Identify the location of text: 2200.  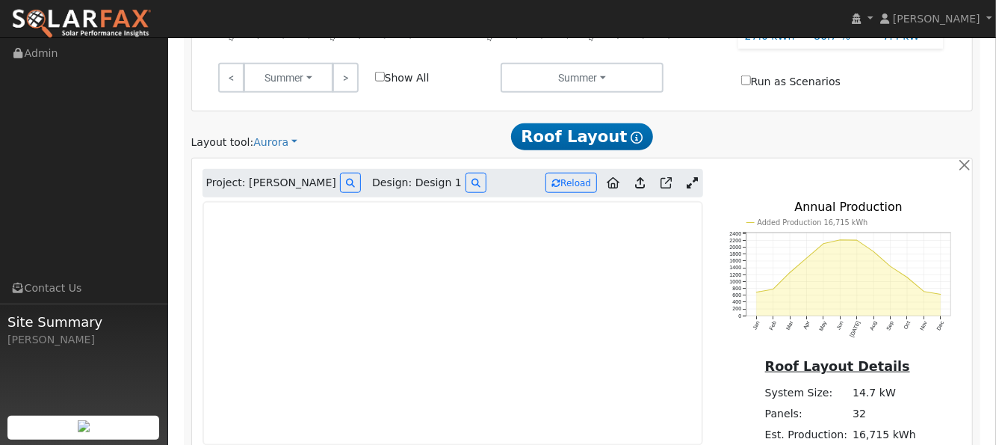
(735, 240).